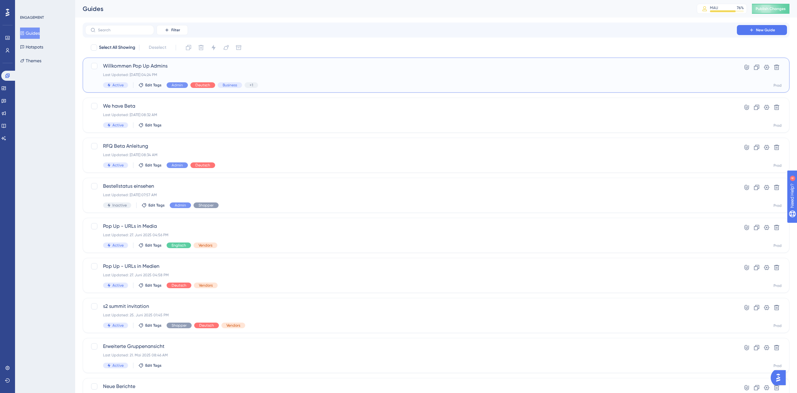 The image size is (797, 393). Describe the element at coordinates (382, 9) in the screenshot. I see `div: Guides` at that location.